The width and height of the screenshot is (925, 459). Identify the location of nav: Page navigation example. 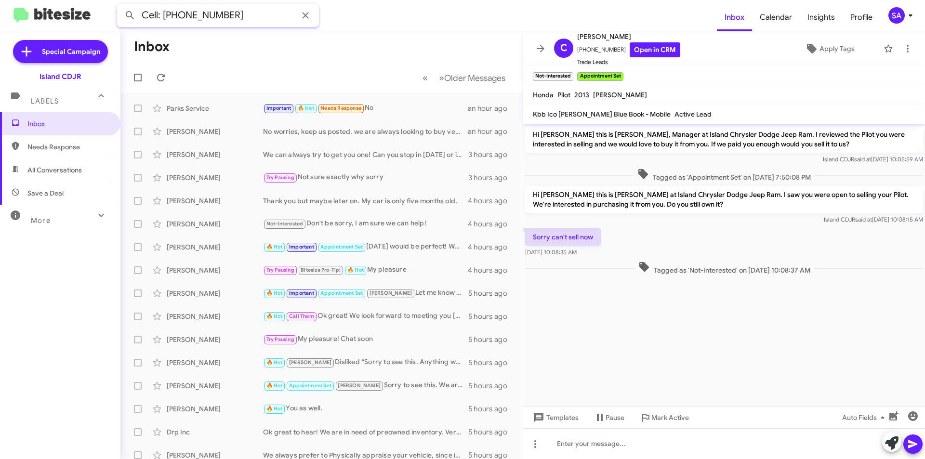
(464, 78).